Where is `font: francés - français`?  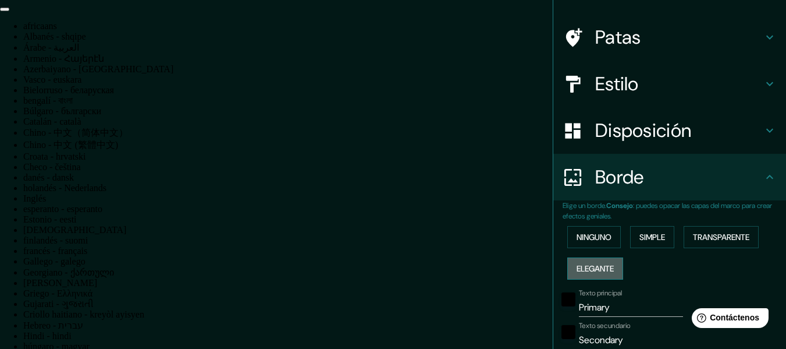
font: francés - français is located at coordinates (55, 250).